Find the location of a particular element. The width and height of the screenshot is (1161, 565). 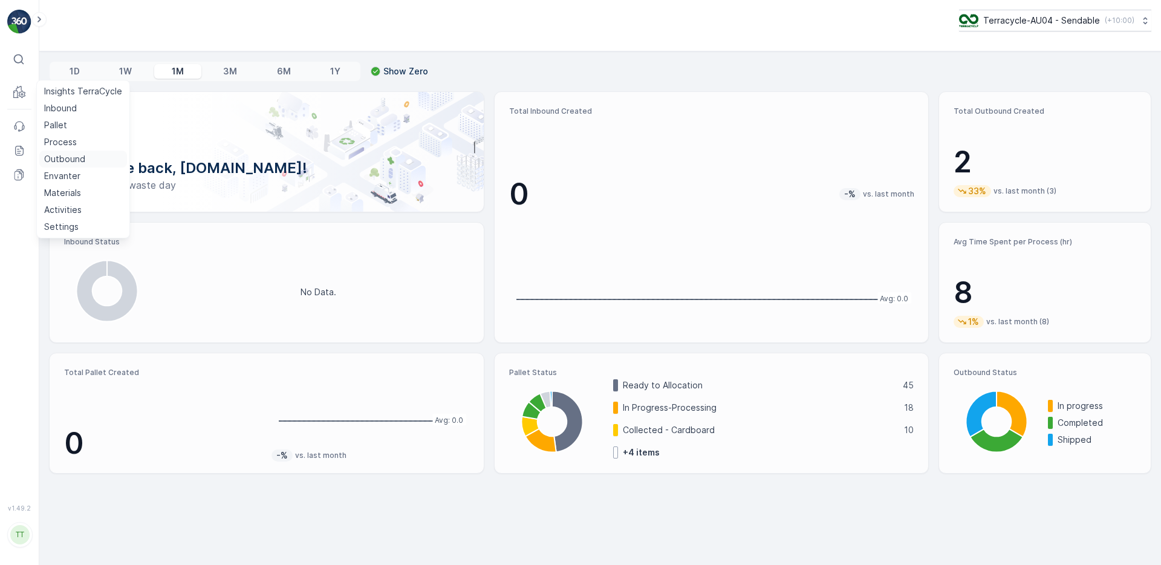

p: Shipped is located at coordinates (1097, 439).